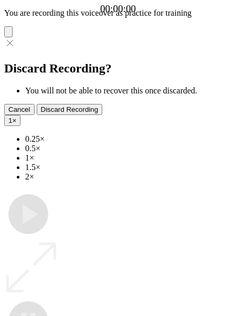 The image size is (236, 316). I want to click on span: 1, so click(10, 120).